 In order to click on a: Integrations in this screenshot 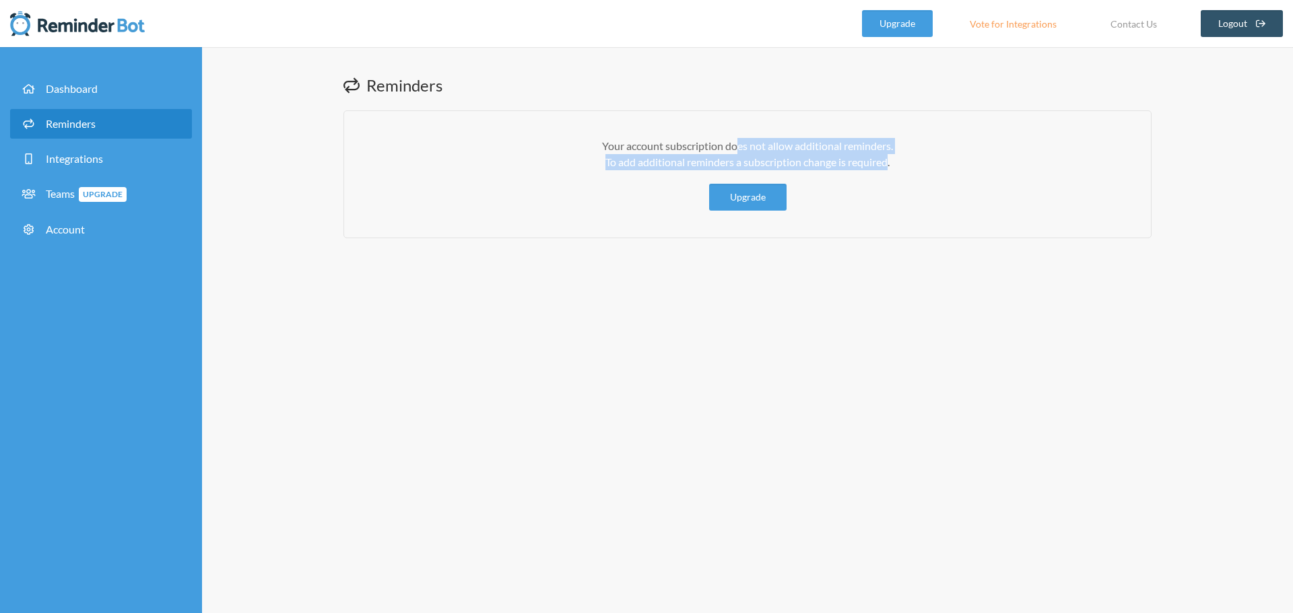, I will do `click(101, 159)`.